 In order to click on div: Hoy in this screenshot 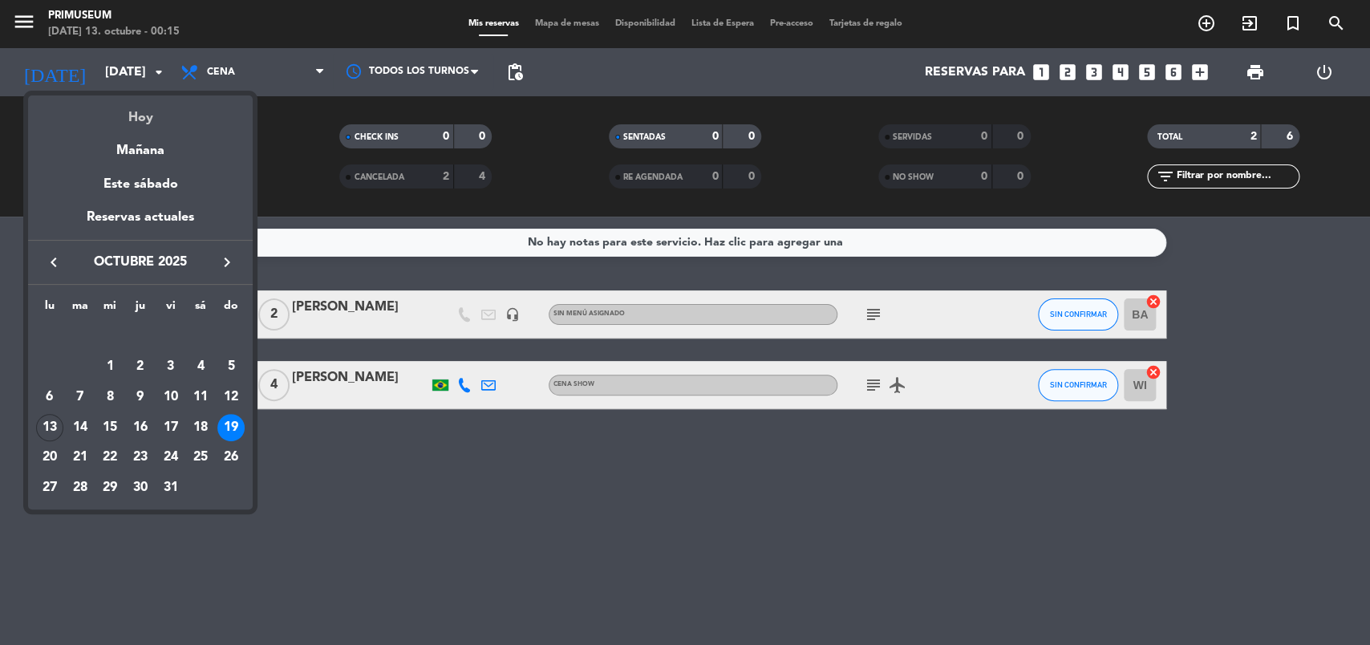, I will do `click(140, 112)`.